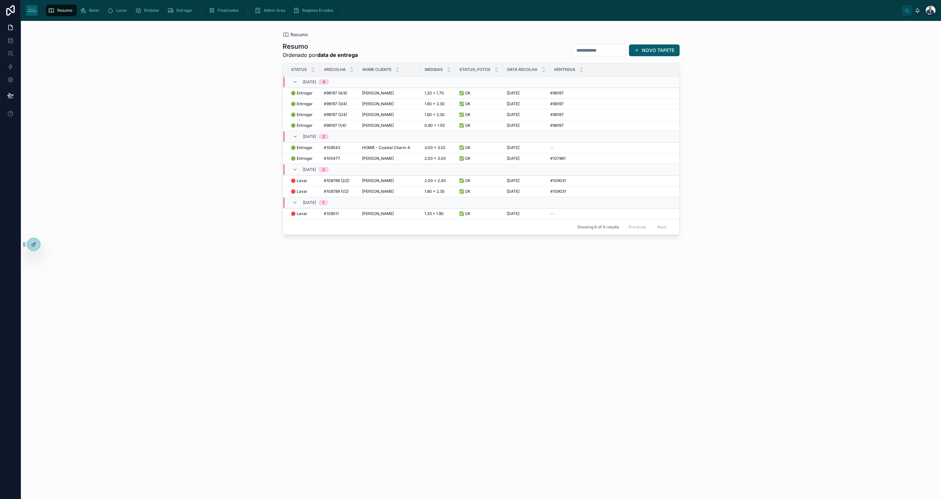  What do you see at coordinates (435, 181) in the screenshot?
I see `span: 2.00 x 2.40` at bounding box center [435, 181].